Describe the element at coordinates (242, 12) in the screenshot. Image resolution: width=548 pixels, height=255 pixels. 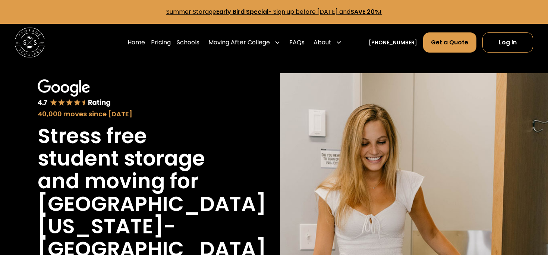
I see `strong: Early Bird Special` at that location.